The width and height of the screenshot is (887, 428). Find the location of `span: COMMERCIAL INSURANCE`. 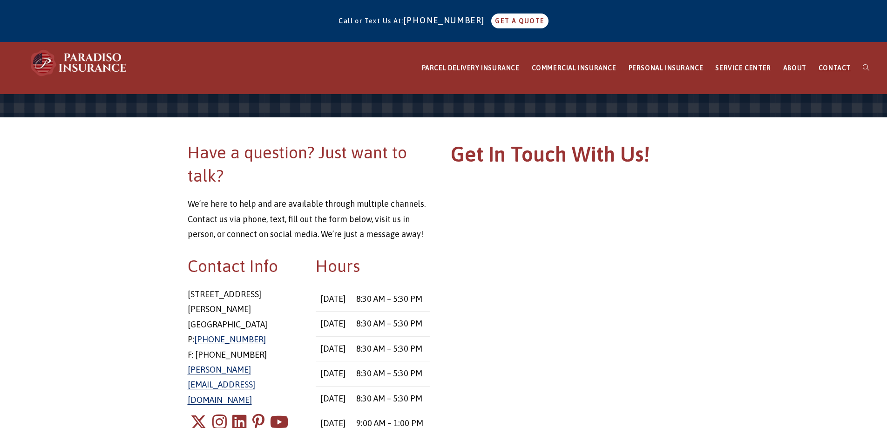

span: COMMERCIAL INSURANCE is located at coordinates (574, 68).